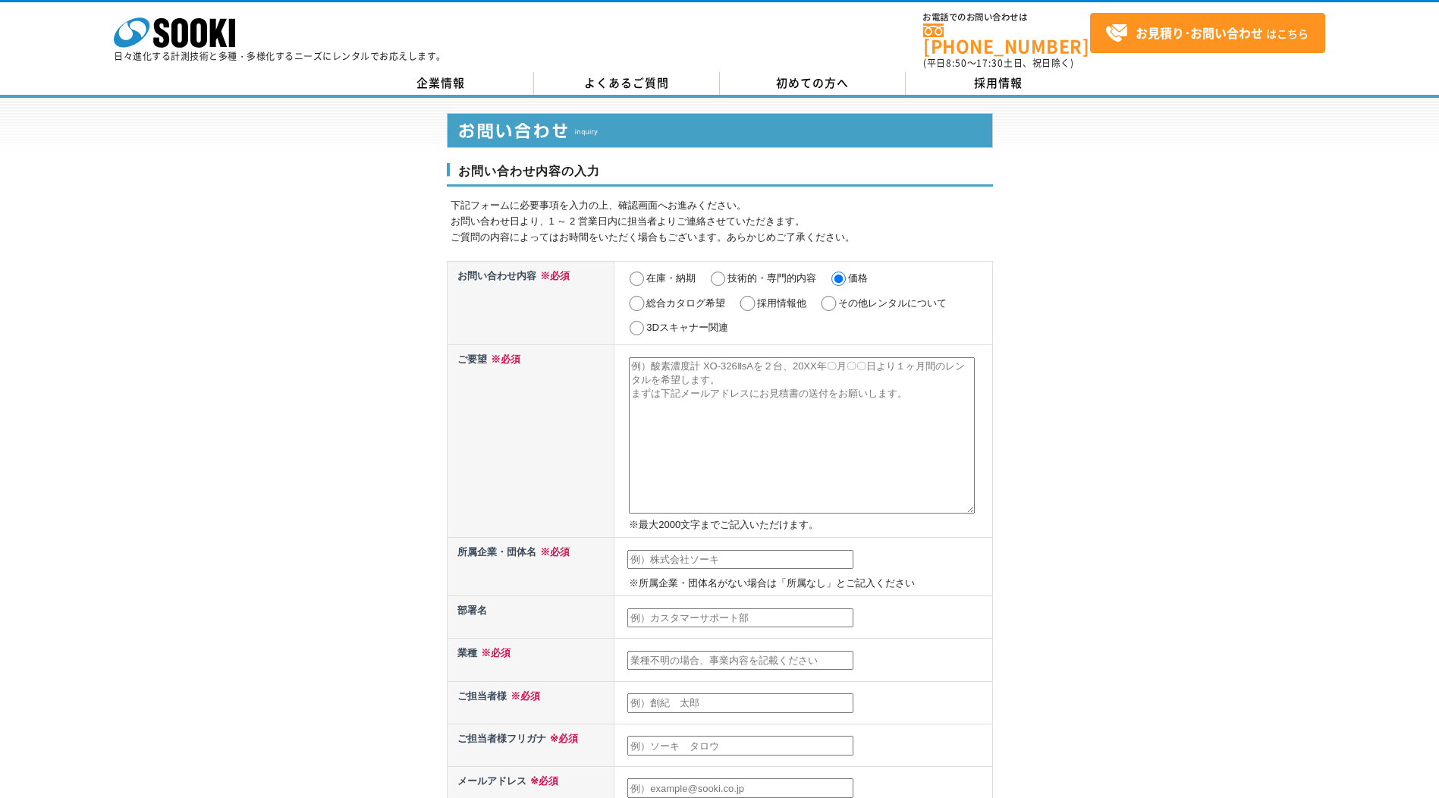  What do you see at coordinates (1007, 17) in the screenshot?
I see `span: お電話でのお問い合わせは` at bounding box center [1007, 17].